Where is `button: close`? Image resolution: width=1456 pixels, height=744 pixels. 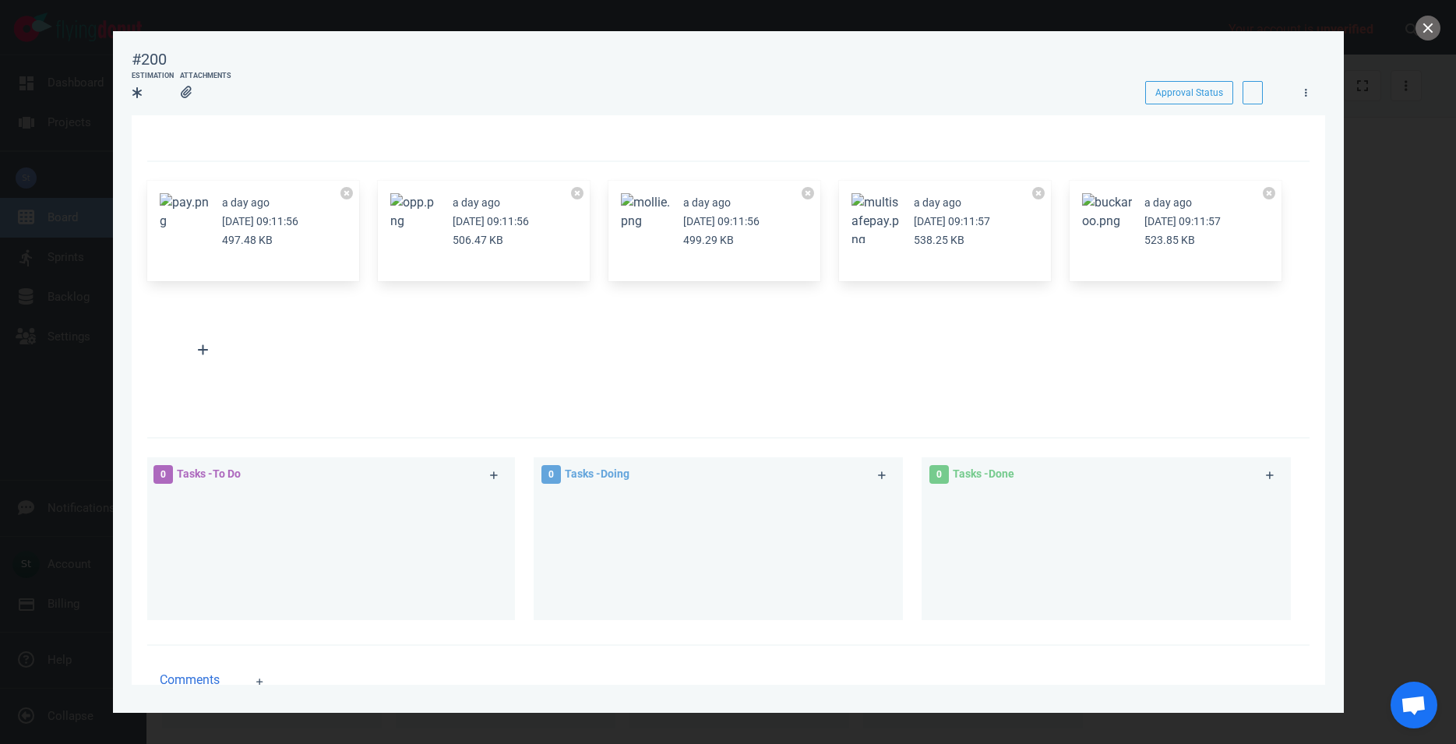 button: close is located at coordinates (1428, 28).